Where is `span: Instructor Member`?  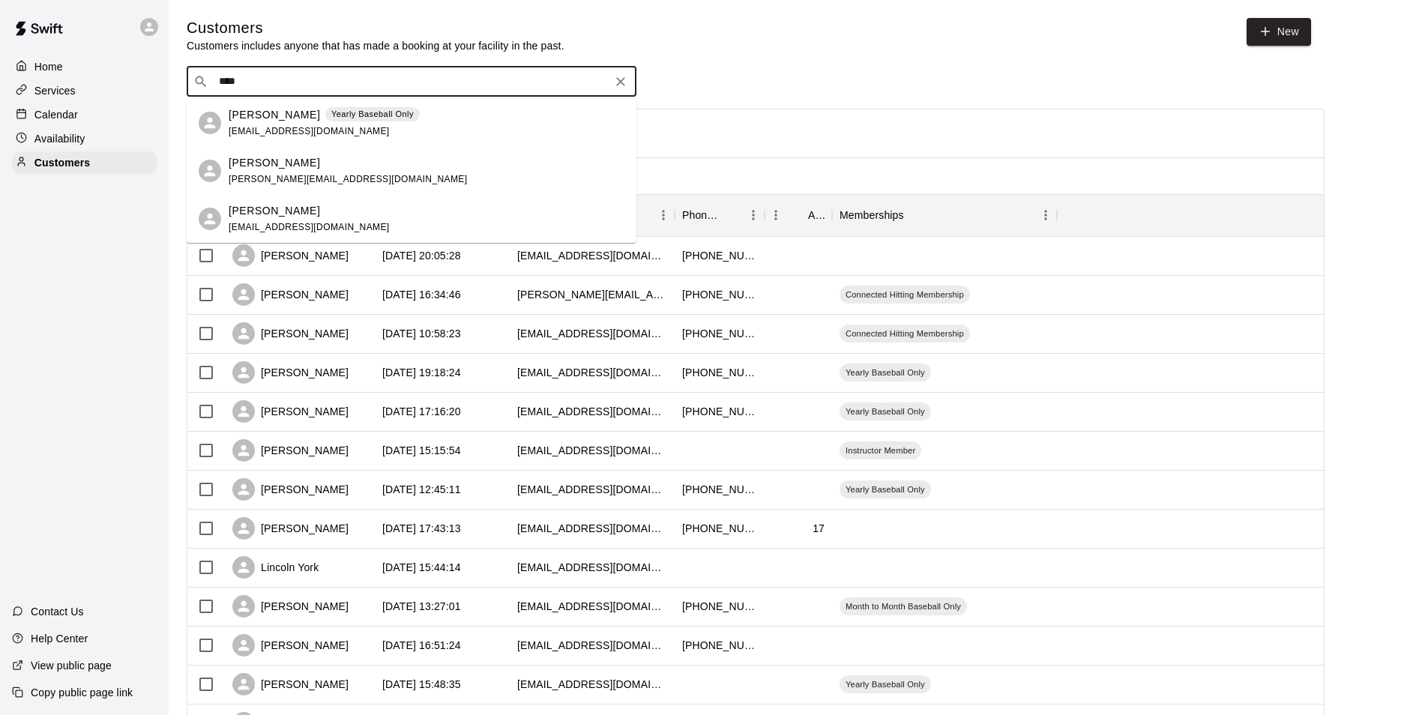 span: Instructor Member is located at coordinates (880, 450).